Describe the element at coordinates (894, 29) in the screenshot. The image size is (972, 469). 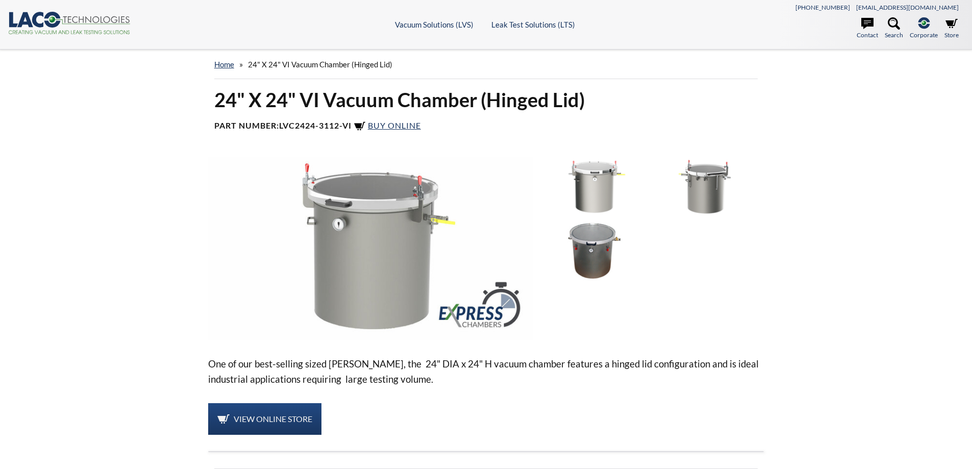
I see `a: Search` at that location.